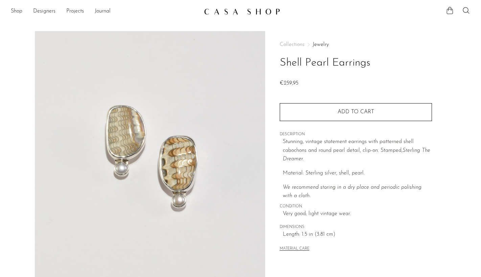 The width and height of the screenshot is (481, 277). What do you see at coordinates (295, 249) in the screenshot?
I see `button: MATERIAL CARE` at bounding box center [295, 249].